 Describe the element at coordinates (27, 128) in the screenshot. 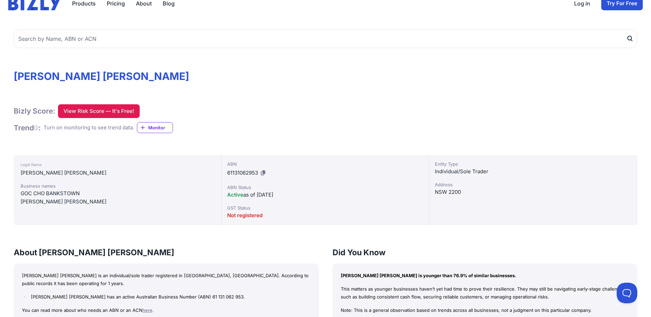

I see `h1: Trend :` at that location.